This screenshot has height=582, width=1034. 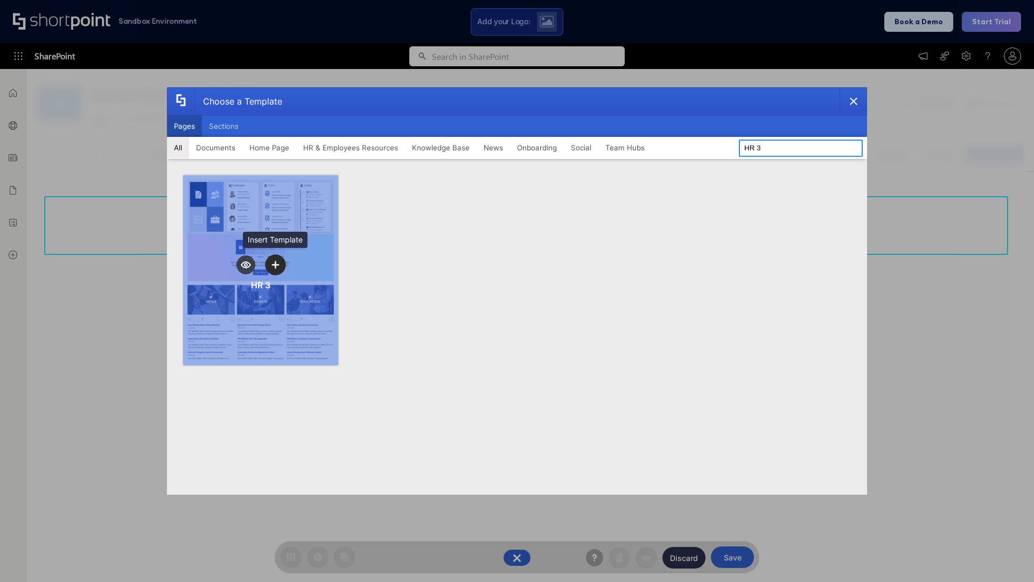 I want to click on button: Social, so click(x=581, y=148).